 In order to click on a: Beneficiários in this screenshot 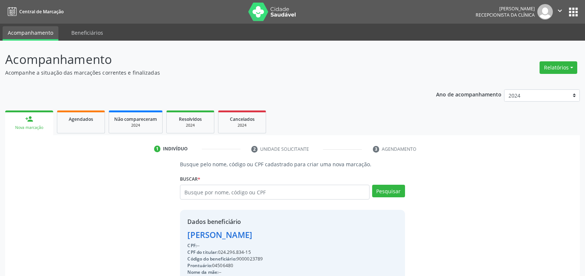, I will do `click(87, 33)`.